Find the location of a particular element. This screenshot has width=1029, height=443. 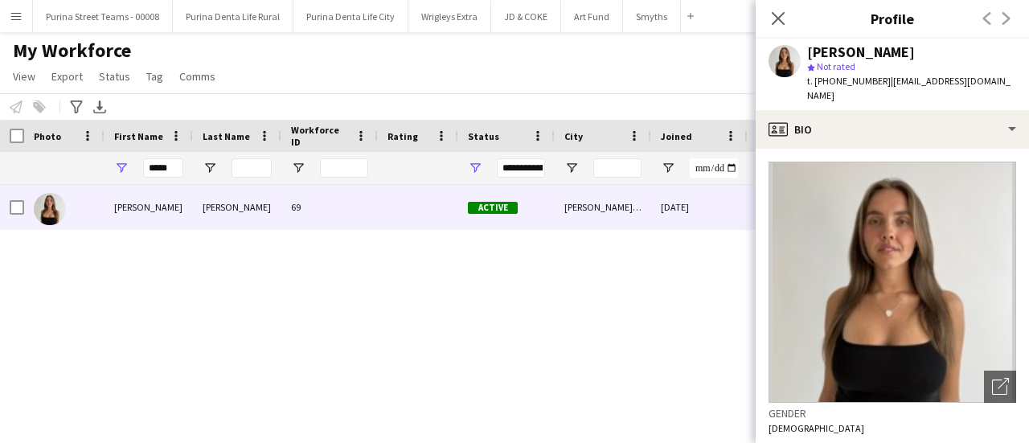

img: CHLOE BUTLER is located at coordinates (50, 209).